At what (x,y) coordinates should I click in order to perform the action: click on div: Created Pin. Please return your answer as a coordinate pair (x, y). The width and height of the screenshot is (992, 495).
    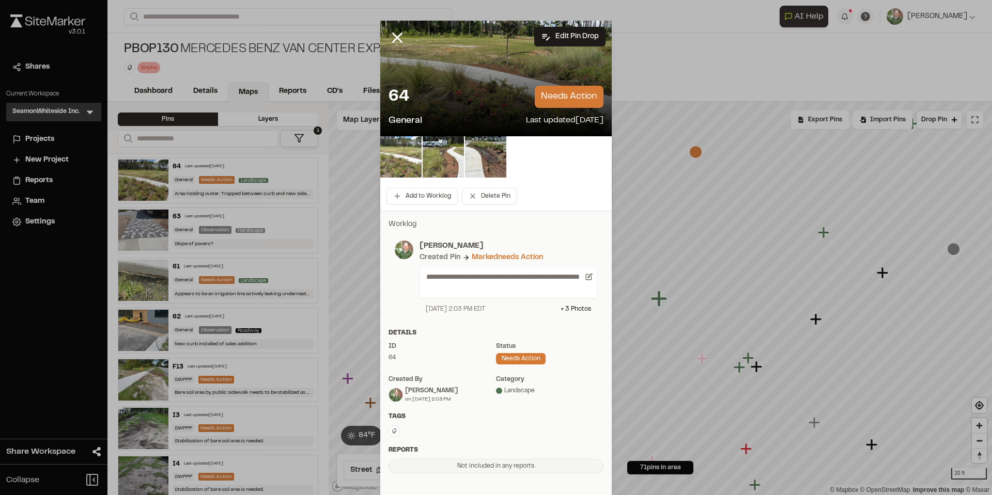
    Looking at the image, I should click on (440, 258).